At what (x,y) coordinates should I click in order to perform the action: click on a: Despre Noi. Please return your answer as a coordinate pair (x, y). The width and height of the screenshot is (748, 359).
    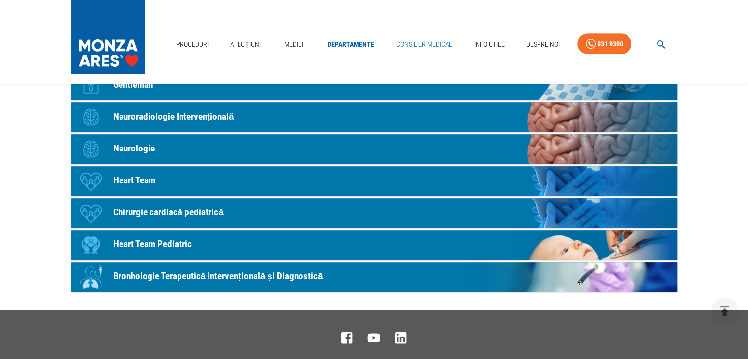
    Looking at the image, I should click on (543, 44).